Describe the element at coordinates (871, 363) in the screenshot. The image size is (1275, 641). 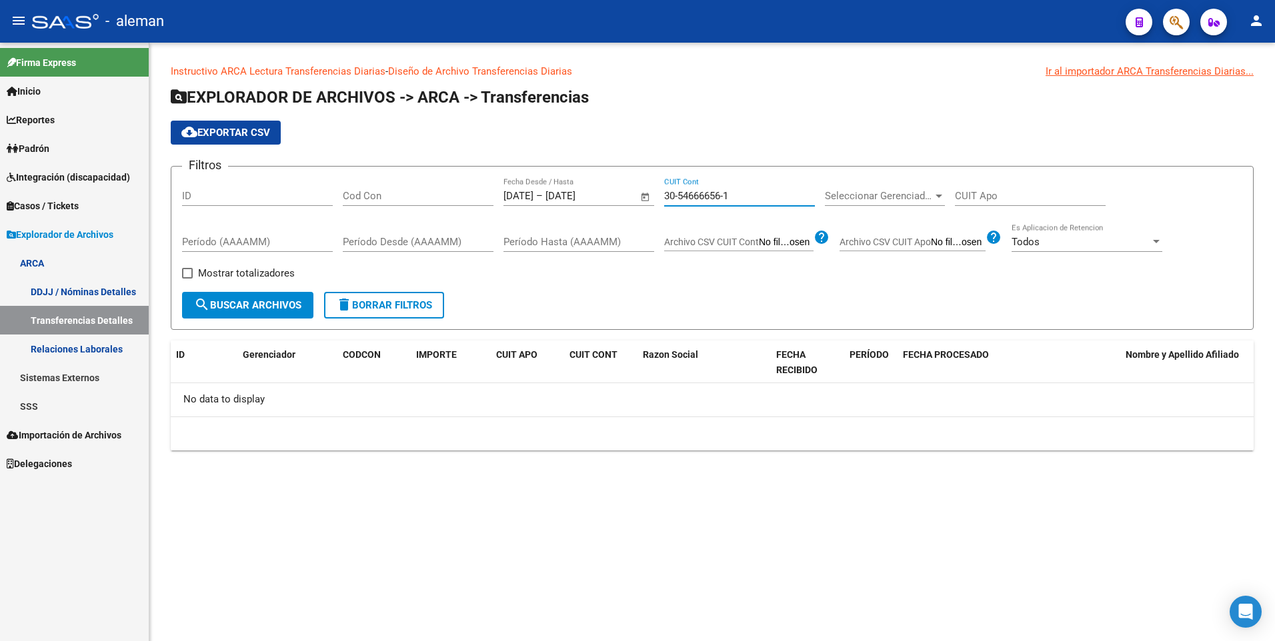
I see `datatable-header-cell: PERÍODO` at that location.